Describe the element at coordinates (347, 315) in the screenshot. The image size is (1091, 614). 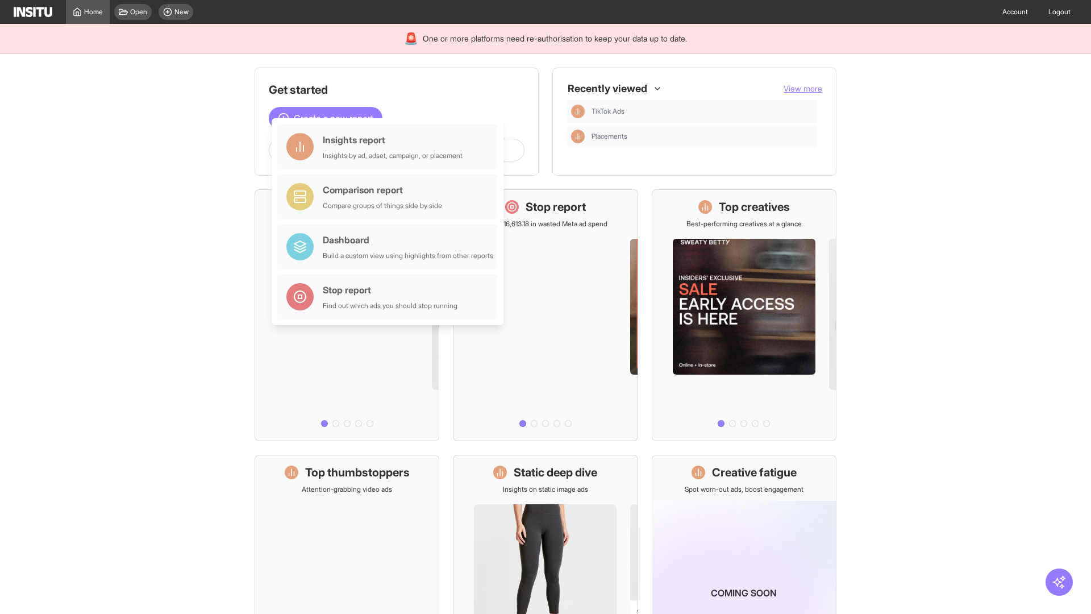
I see `a: What's live nowSee all active ads instantly` at that location.